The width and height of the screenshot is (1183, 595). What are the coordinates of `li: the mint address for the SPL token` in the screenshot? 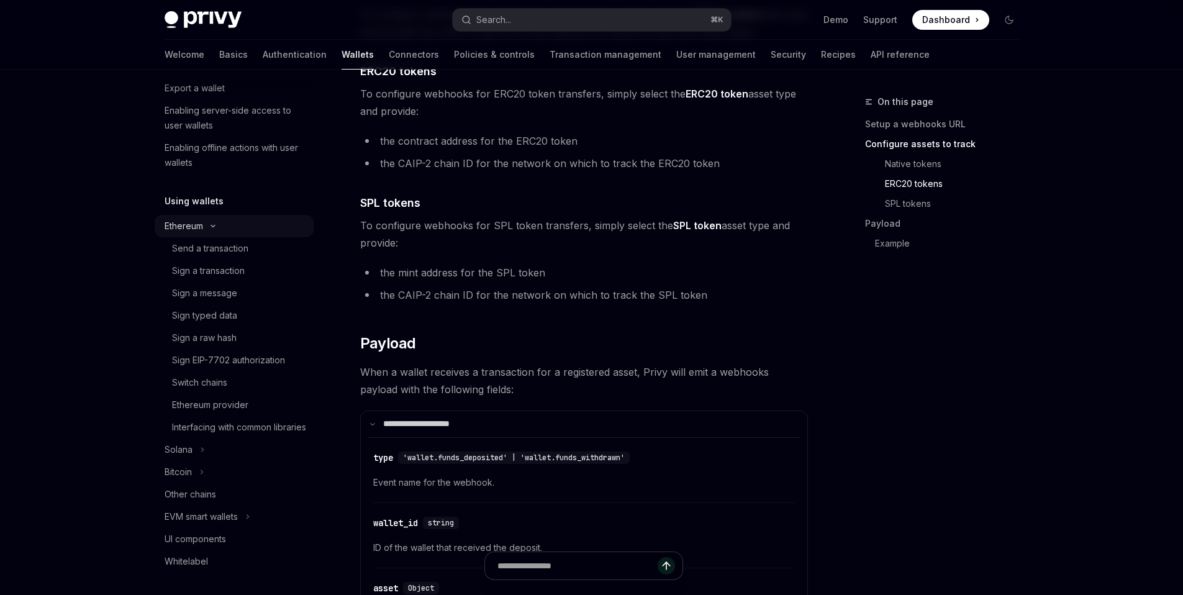 It's located at (584, 273).